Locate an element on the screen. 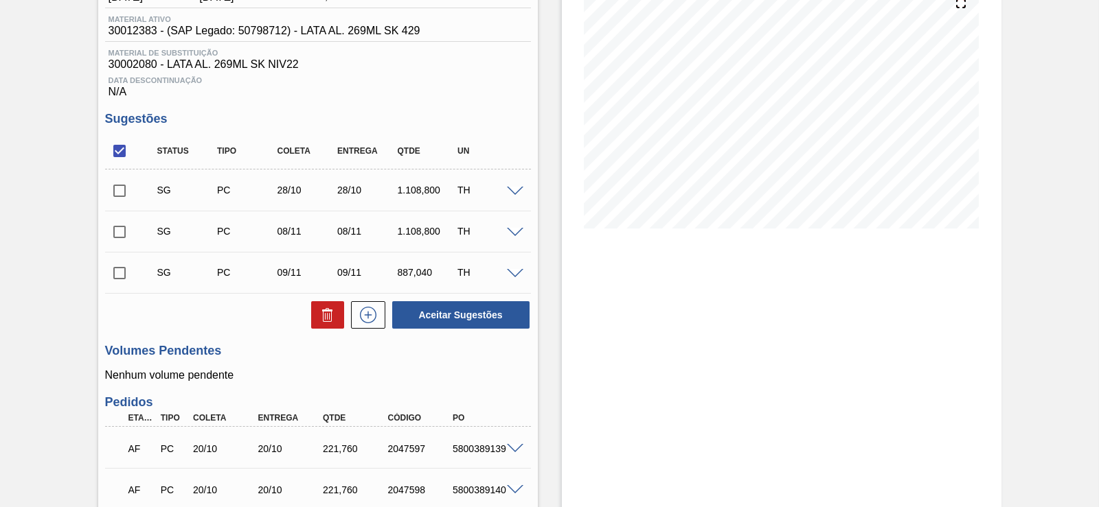 This screenshot has height=507, width=1099. span: Material de Substituição is located at coordinates (318, 53).